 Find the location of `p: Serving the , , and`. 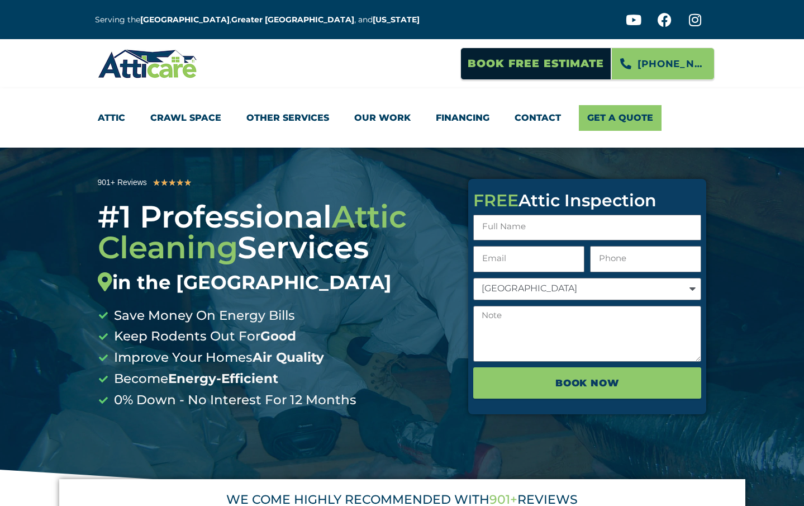

p: Serving the , , and is located at coordinates (262, 20).